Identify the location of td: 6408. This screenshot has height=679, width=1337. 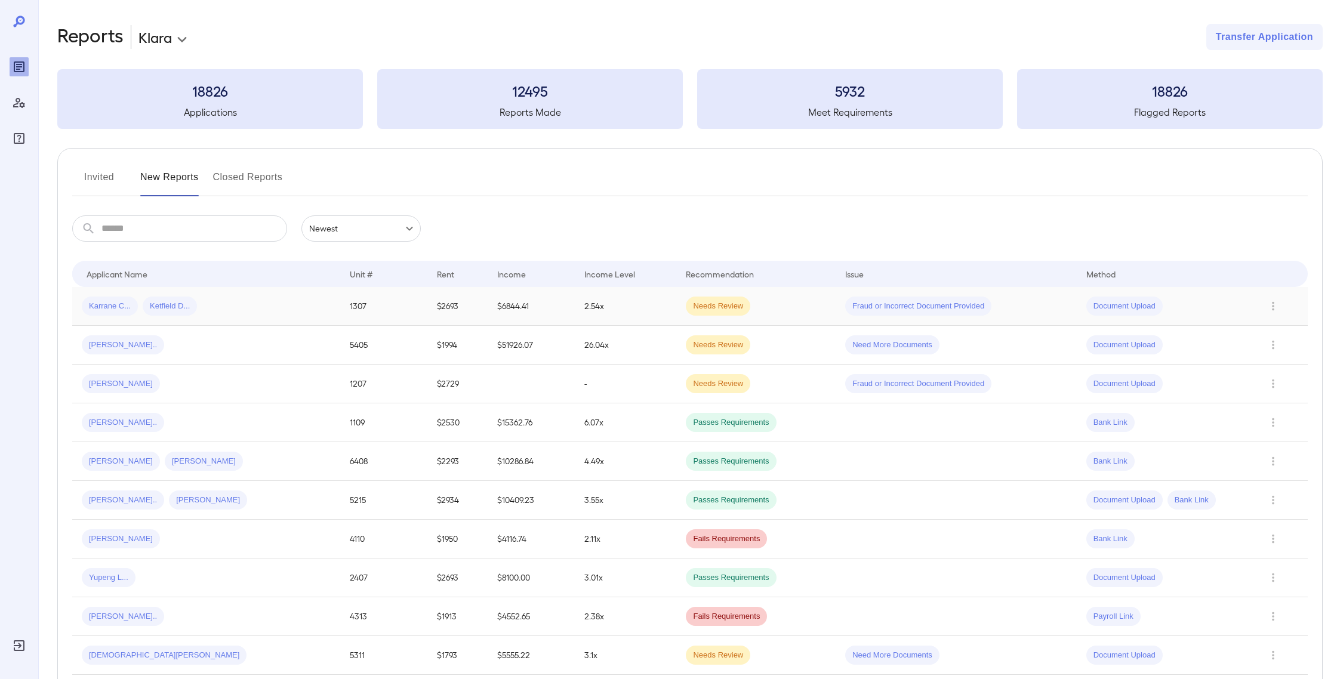
(384, 461).